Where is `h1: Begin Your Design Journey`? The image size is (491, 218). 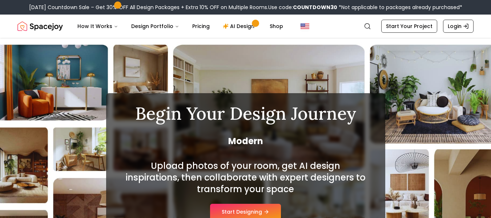 h1: Begin Your Design Journey is located at coordinates (246, 113).